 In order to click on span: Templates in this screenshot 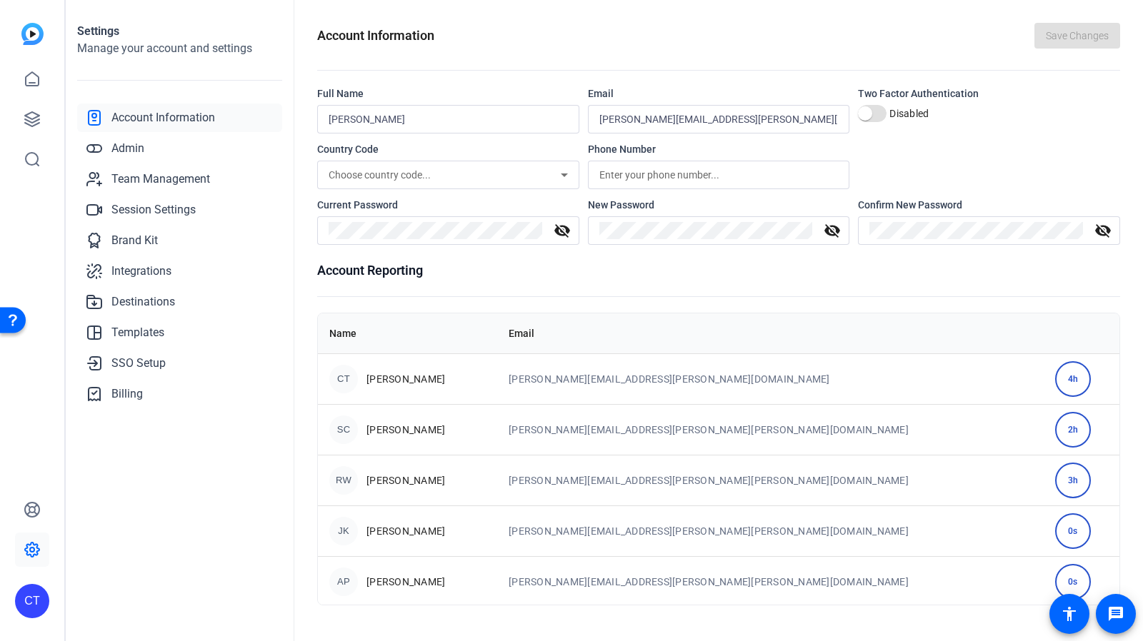, I will do `click(138, 333)`.